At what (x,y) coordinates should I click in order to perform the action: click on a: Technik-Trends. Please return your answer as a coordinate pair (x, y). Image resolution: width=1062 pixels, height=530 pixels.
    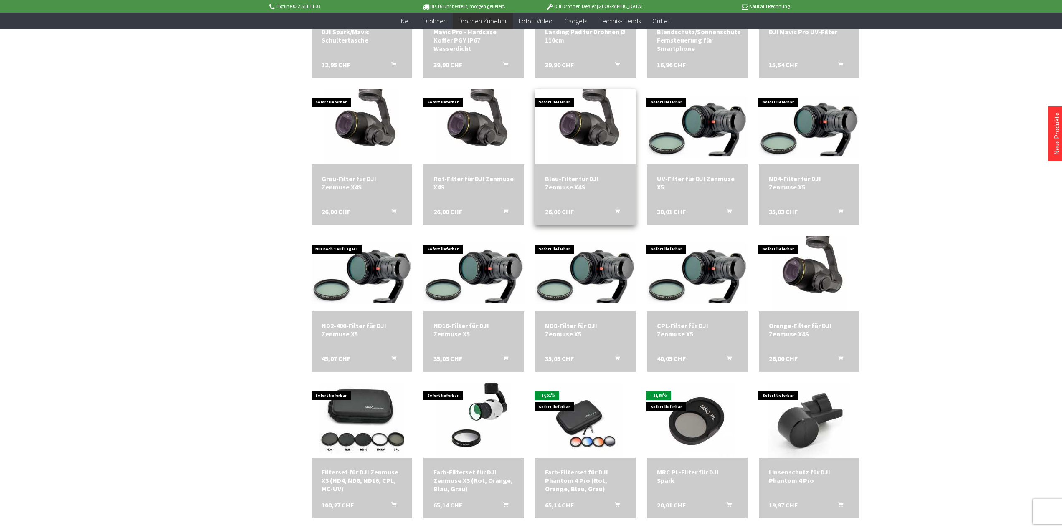
    Looking at the image, I should click on (620, 21).